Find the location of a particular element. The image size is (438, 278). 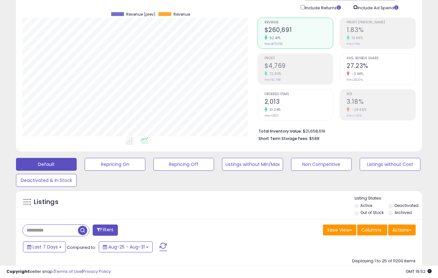

small: 72.93% is located at coordinates (275, 74).